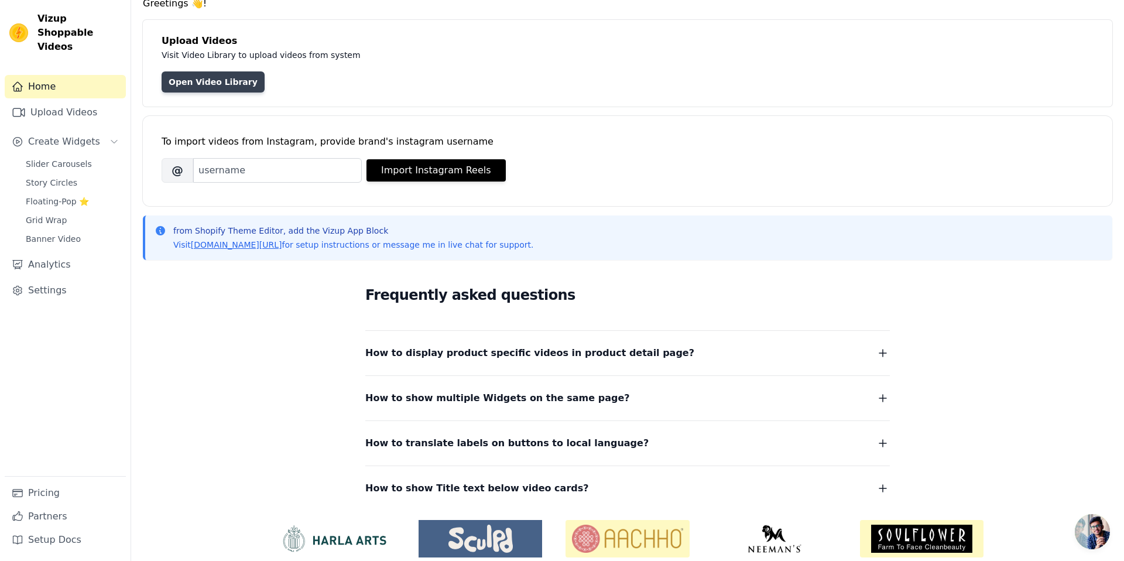 The image size is (1124, 561). What do you see at coordinates (627, 443) in the screenshot?
I see `button: How to translate labels on buttons to local language?` at bounding box center [627, 443].